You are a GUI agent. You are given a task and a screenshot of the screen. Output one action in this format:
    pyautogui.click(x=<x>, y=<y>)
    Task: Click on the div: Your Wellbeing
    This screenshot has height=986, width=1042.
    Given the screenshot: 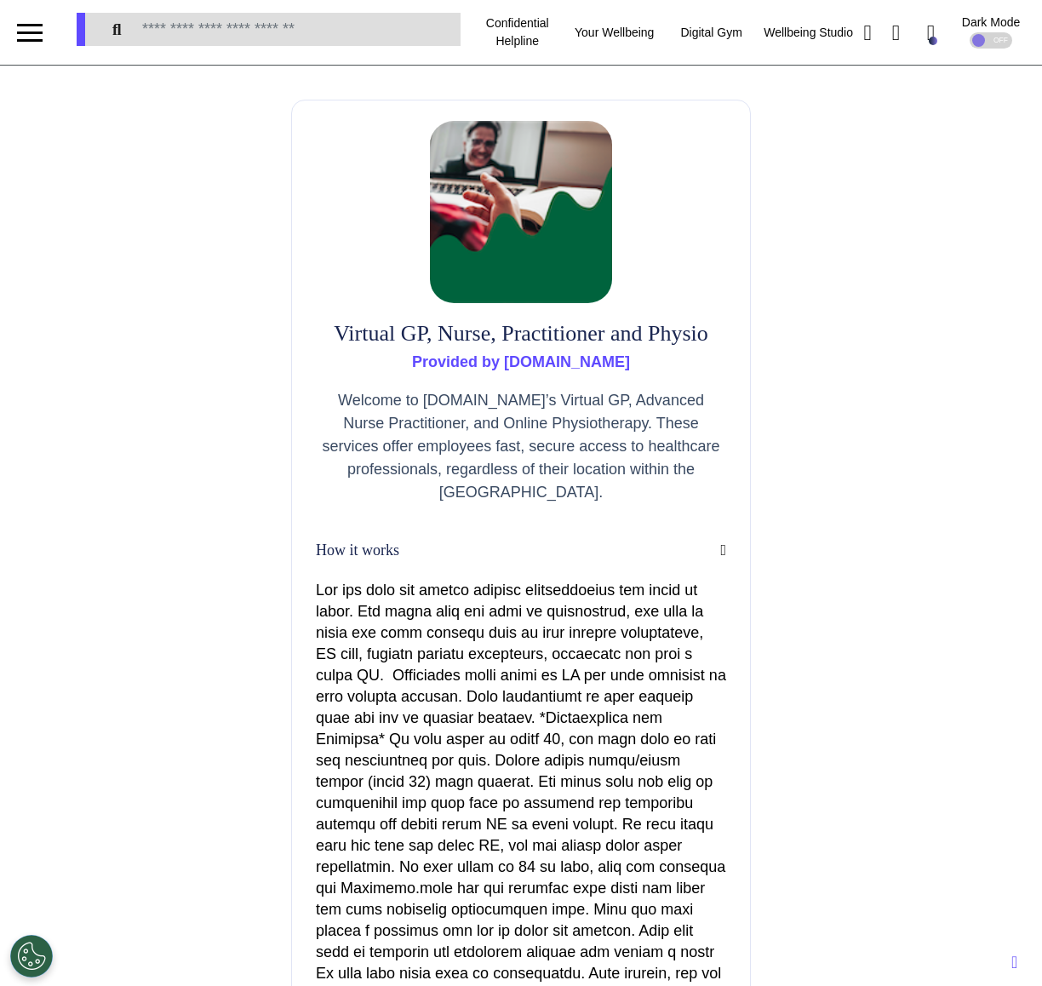 What is the action you would take?
    pyautogui.click(x=615, y=32)
    